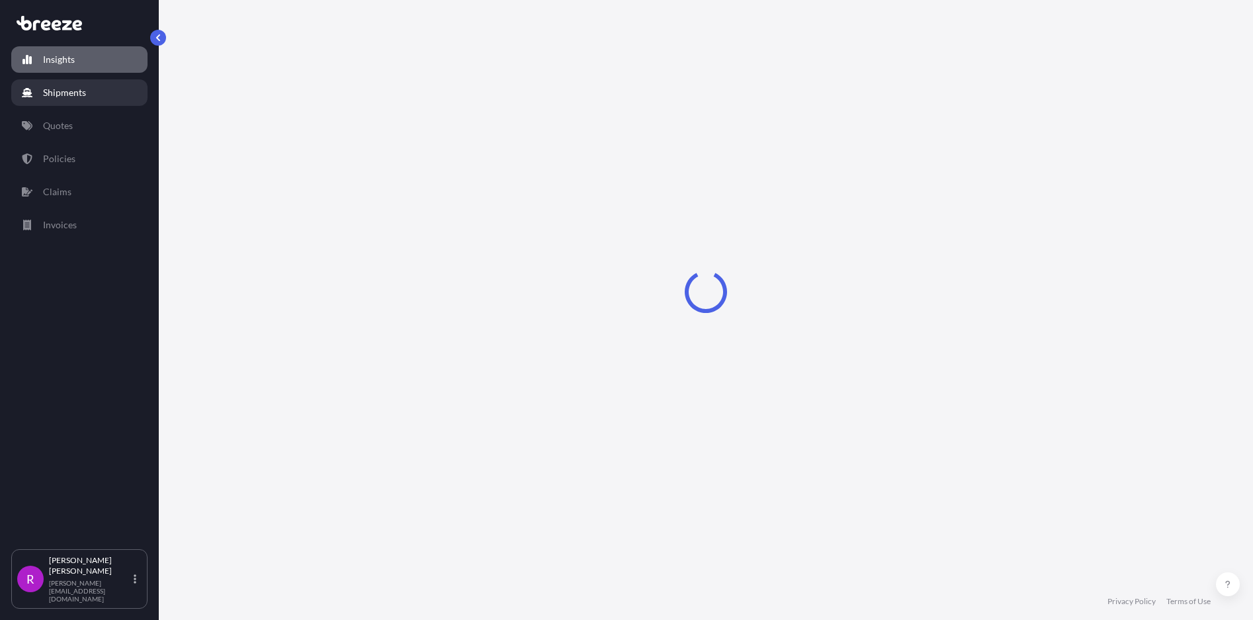 This screenshot has width=1253, height=620. I want to click on a: Insights, so click(79, 60).